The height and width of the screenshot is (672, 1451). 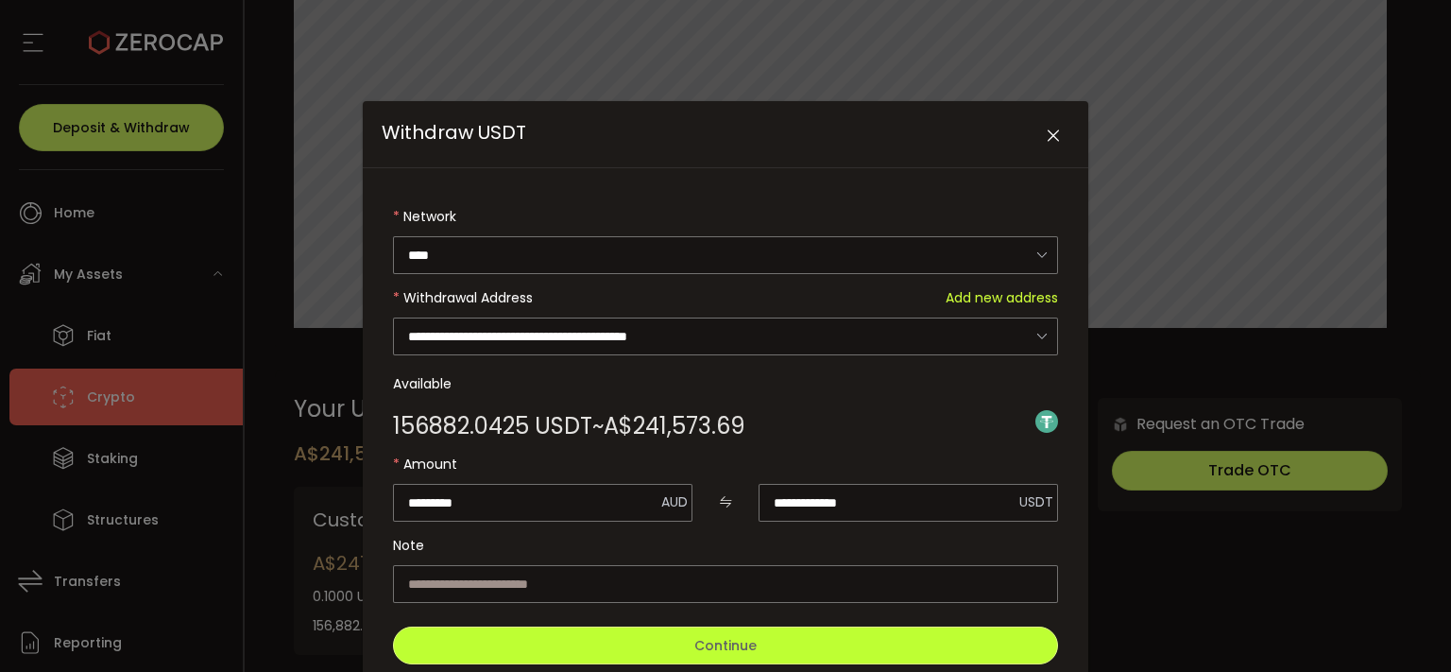 What do you see at coordinates (725, 464) in the screenshot?
I see `label: Amount` at bounding box center [725, 464].